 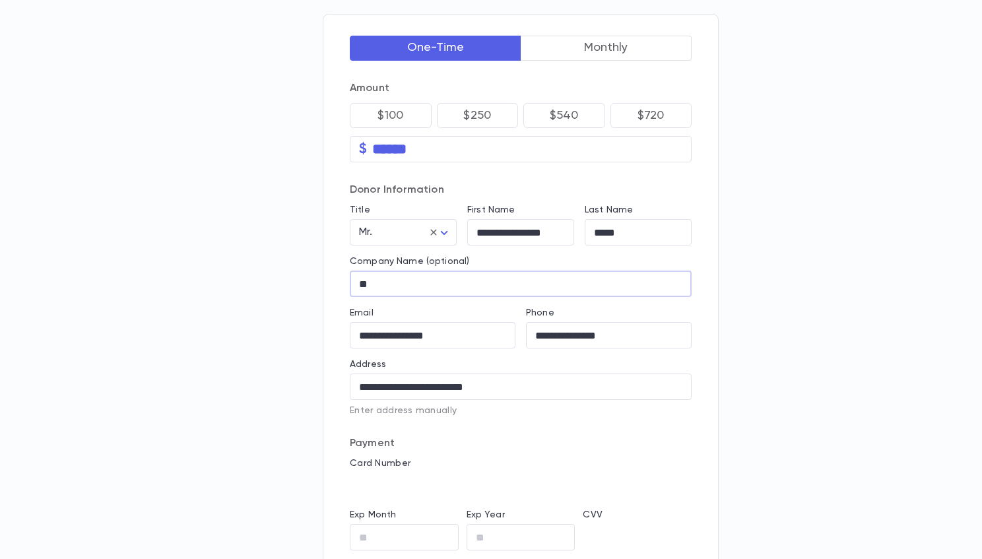 What do you see at coordinates (606, 48) in the screenshot?
I see `button: Monthly` at bounding box center [606, 48].